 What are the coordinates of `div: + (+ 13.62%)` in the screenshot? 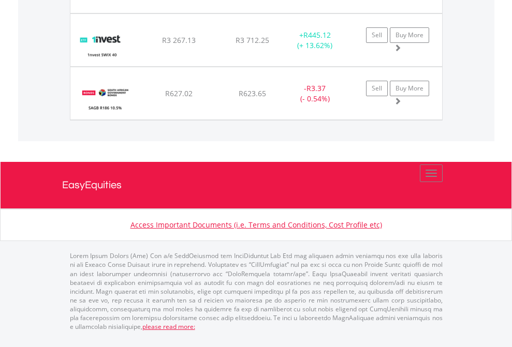 It's located at (315, 40).